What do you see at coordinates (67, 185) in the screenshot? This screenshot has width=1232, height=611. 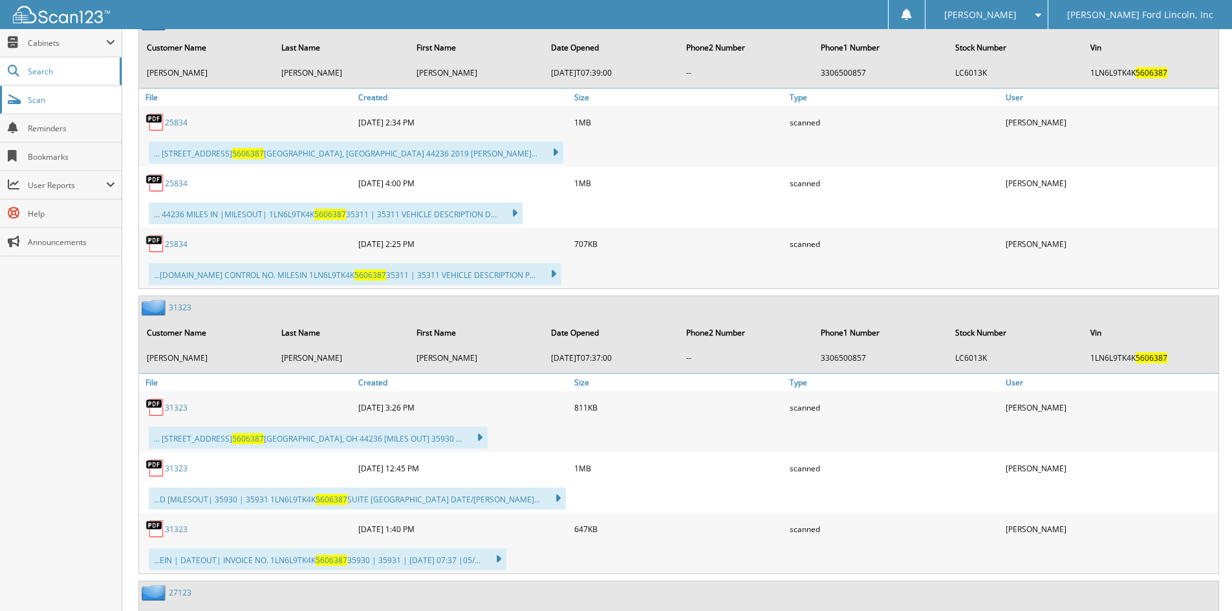 I see `span: User Reports` at bounding box center [67, 185].